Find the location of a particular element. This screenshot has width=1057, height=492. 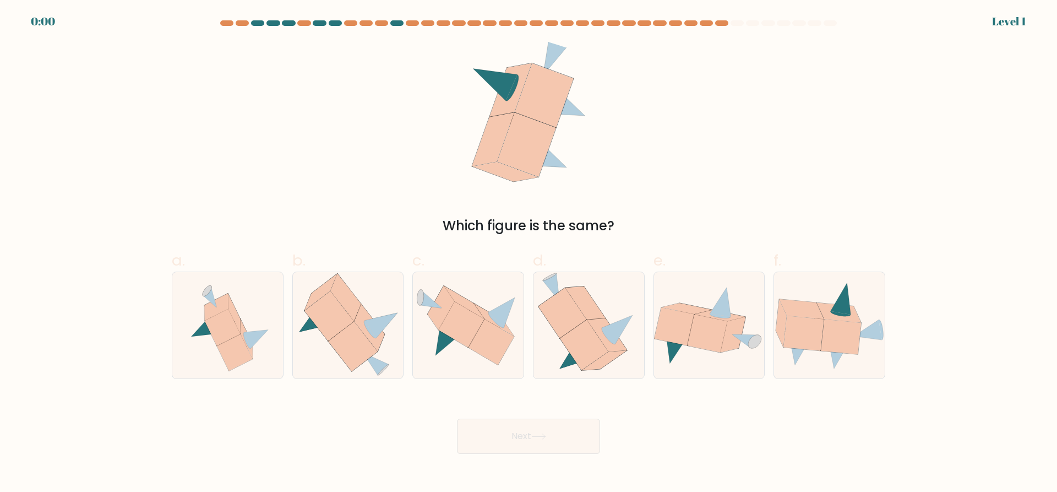

div: 0:00 is located at coordinates (43, 21).